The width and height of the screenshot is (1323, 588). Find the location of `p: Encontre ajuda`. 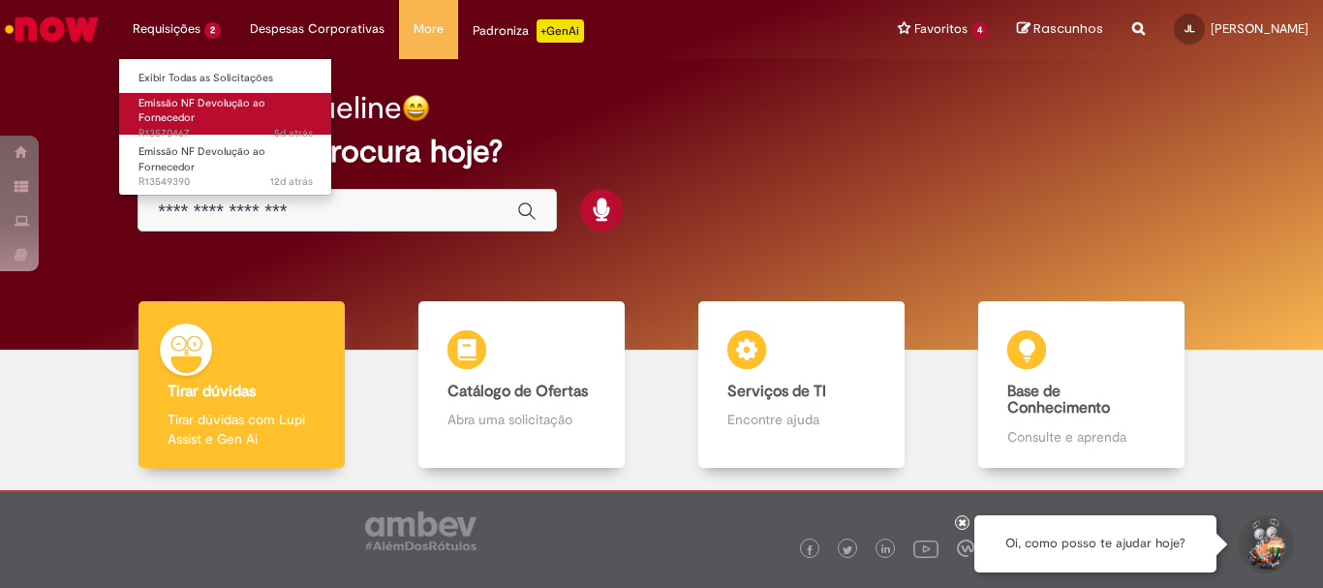

p: Encontre ajuda is located at coordinates (801, 419).